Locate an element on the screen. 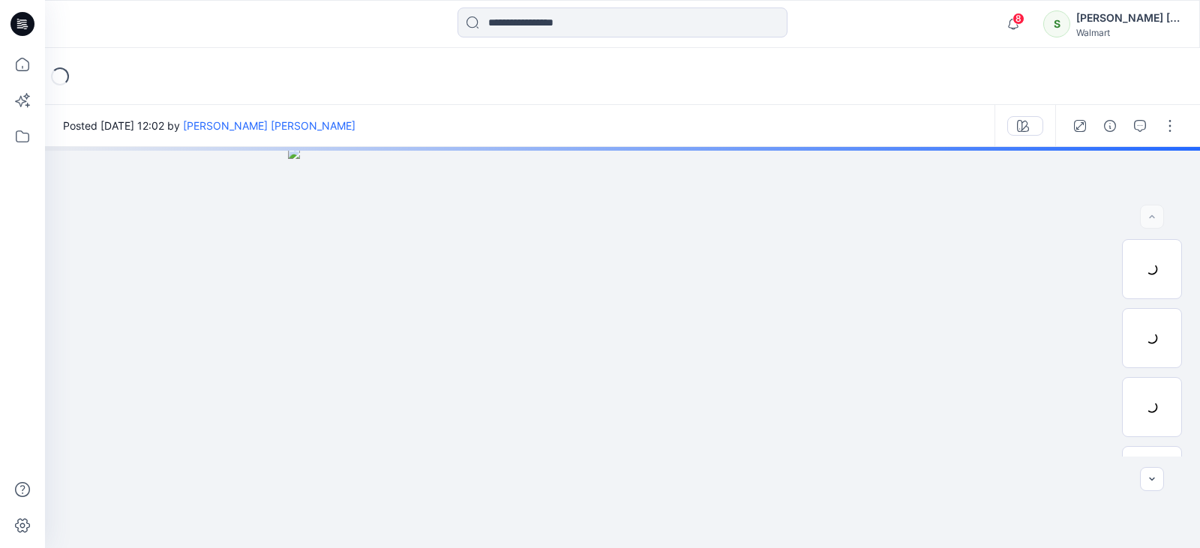  div: Walmart is located at coordinates (1129, 32).